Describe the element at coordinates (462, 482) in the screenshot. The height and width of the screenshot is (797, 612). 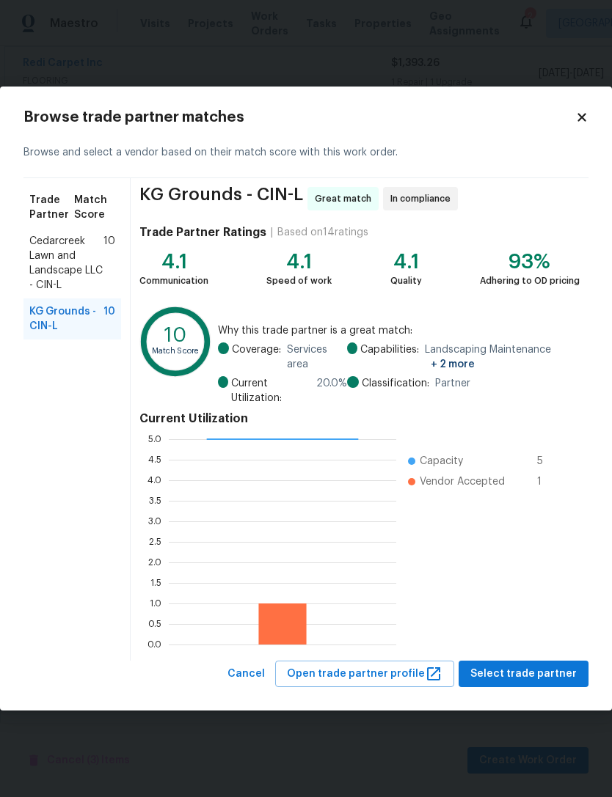
I see `span: Vendor Accepted` at that location.